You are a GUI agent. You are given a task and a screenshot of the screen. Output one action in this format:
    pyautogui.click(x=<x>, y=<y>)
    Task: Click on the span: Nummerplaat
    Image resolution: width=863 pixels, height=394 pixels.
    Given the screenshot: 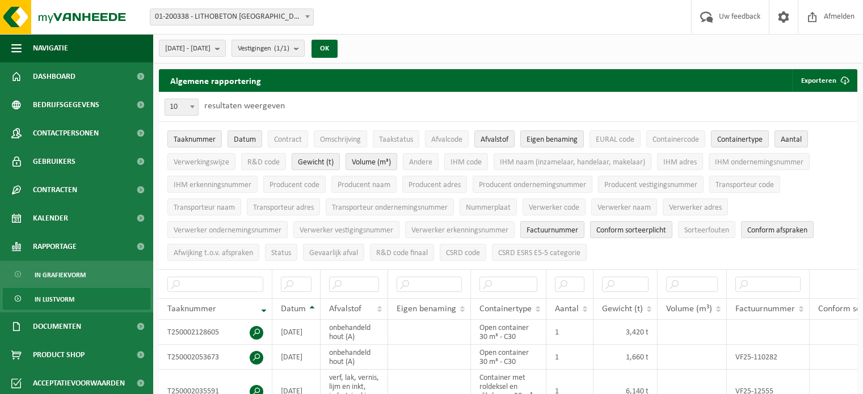 What is the action you would take?
    pyautogui.click(x=488, y=208)
    